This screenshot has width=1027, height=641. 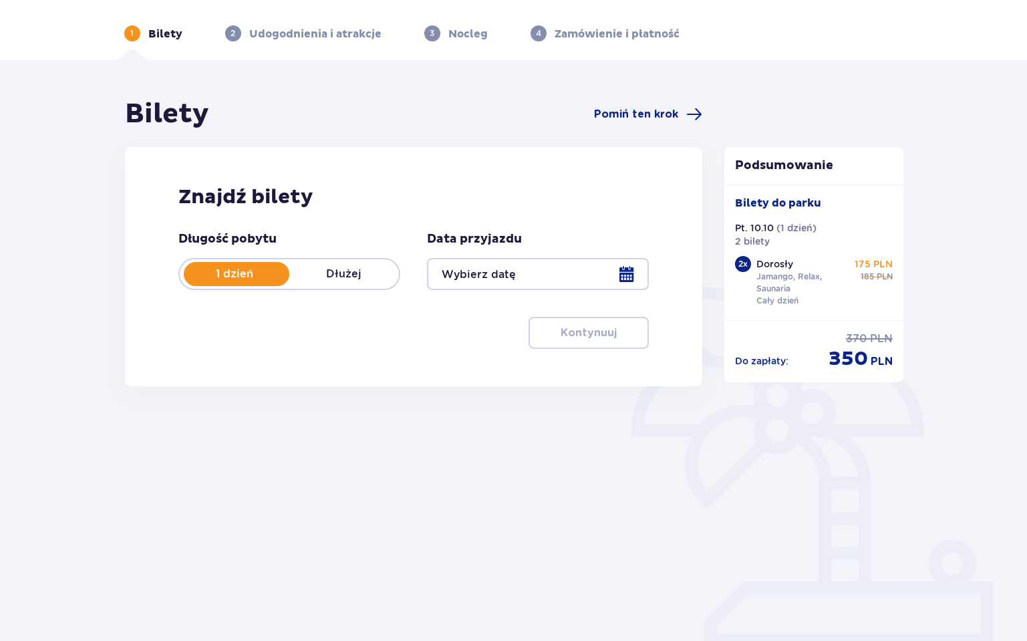 What do you see at coordinates (605, 33) in the screenshot?
I see `div: 4Zamówienie i płatność` at bounding box center [605, 33].